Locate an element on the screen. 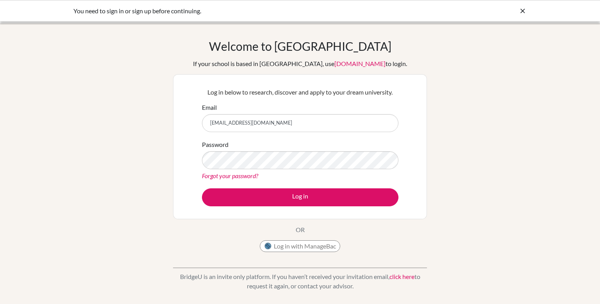  p: BridgeU is an invite only platform. If you haven’t received your invitation email, to request it ... is located at coordinates (300, 281).